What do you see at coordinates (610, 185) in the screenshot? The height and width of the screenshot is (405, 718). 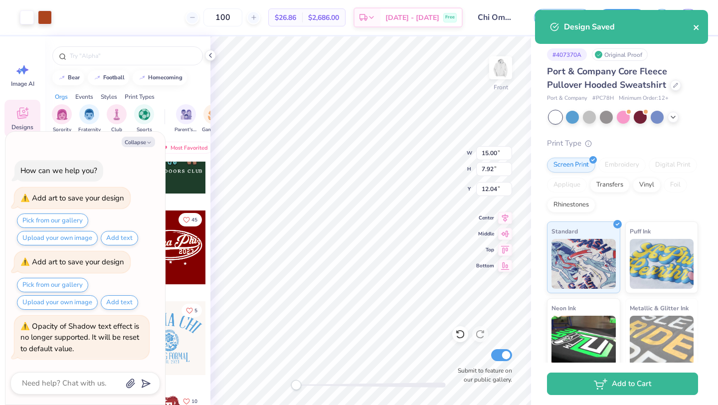 I see `div: Transfers` at bounding box center [610, 185].